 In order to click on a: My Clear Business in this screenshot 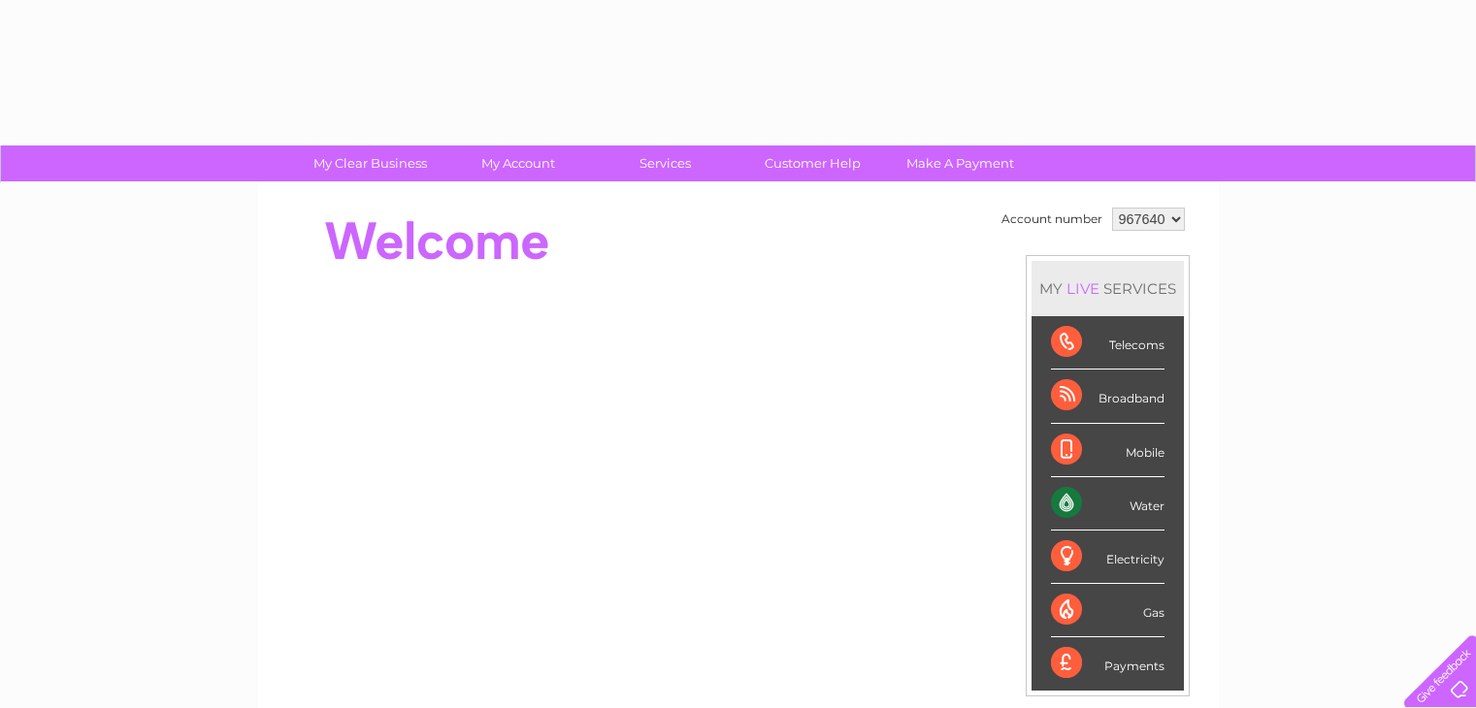, I will do `click(370, 163)`.